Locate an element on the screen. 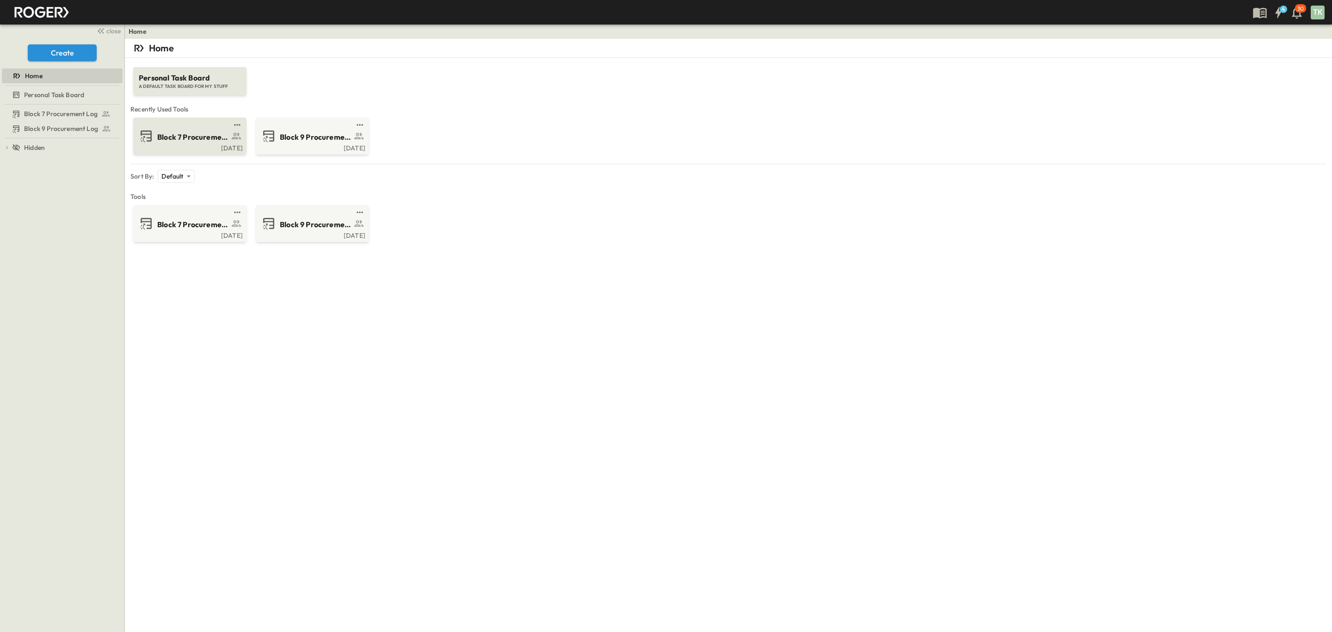 The height and width of the screenshot is (632, 1332). a: Personal Task BoardA DEFAULT TASK BOARD FOR MY STUFF is located at coordinates (190, 76).